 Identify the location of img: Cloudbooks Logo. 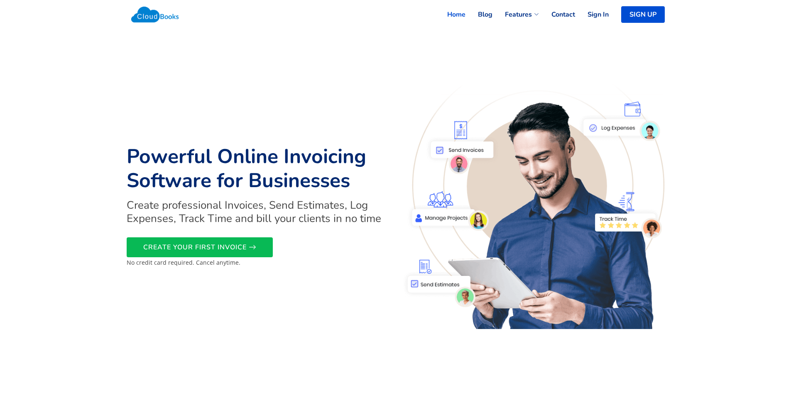
(155, 15).